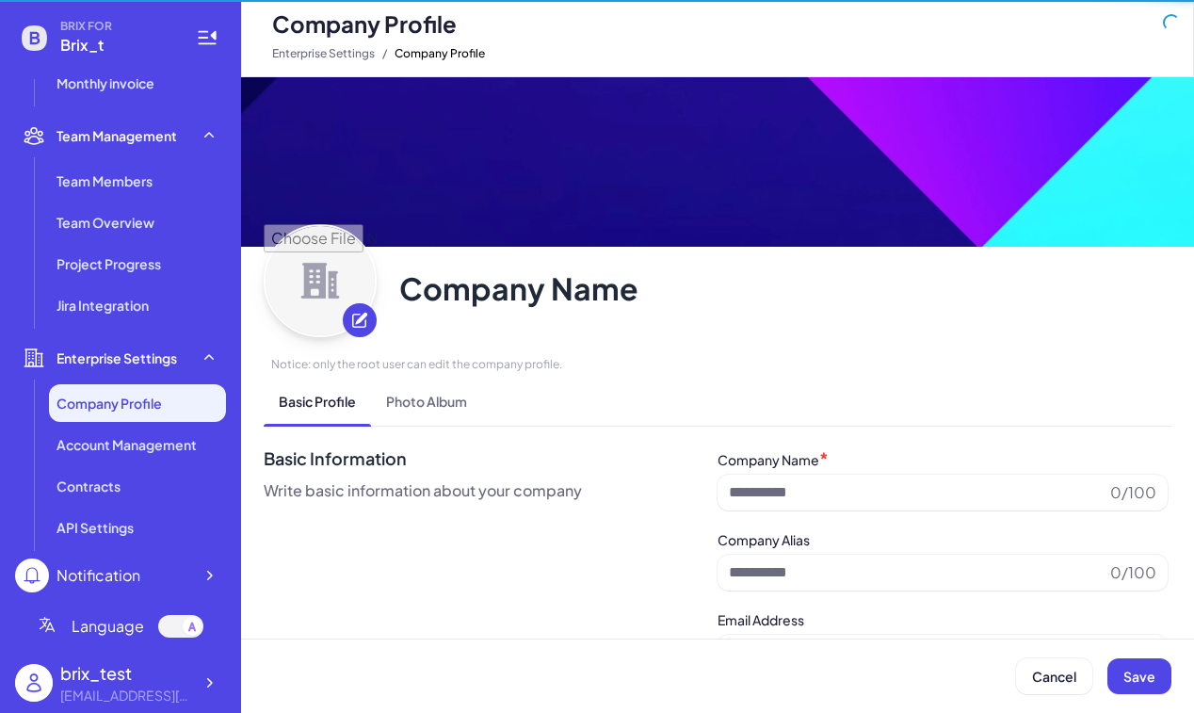  I want to click on span: Write basic information about your company, so click(491, 491).